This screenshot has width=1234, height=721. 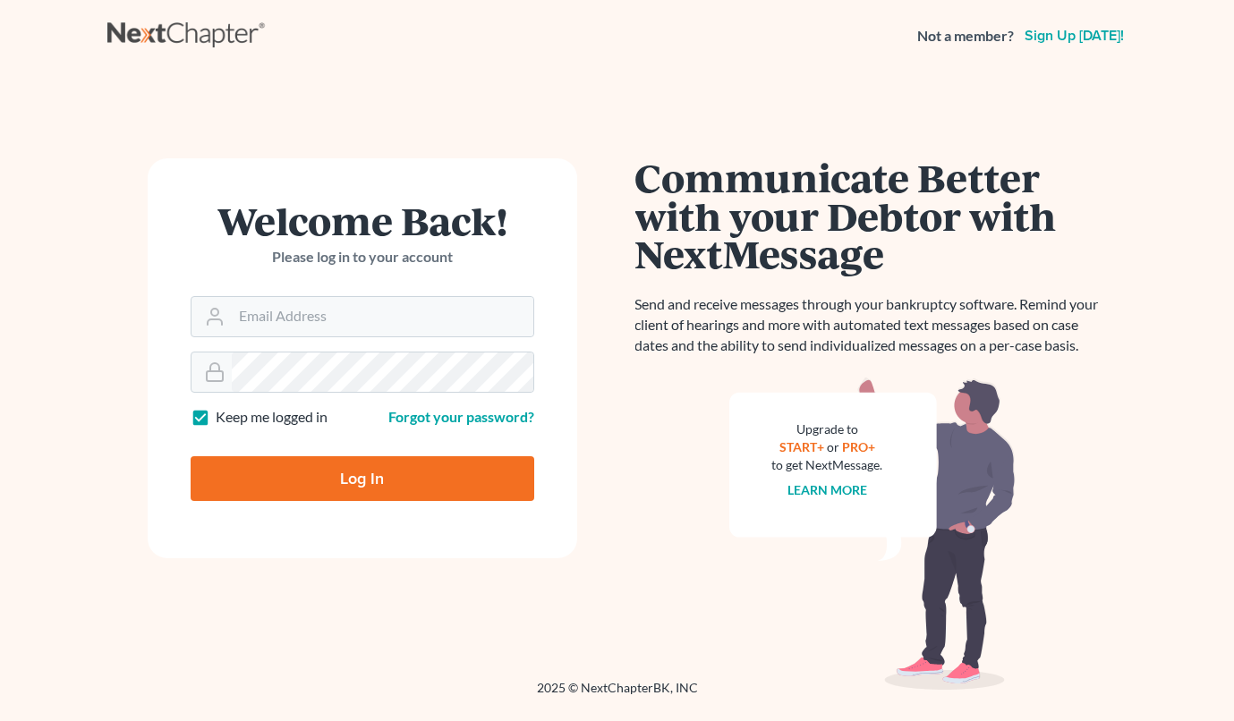 I want to click on a: Learn more, so click(x=827, y=489).